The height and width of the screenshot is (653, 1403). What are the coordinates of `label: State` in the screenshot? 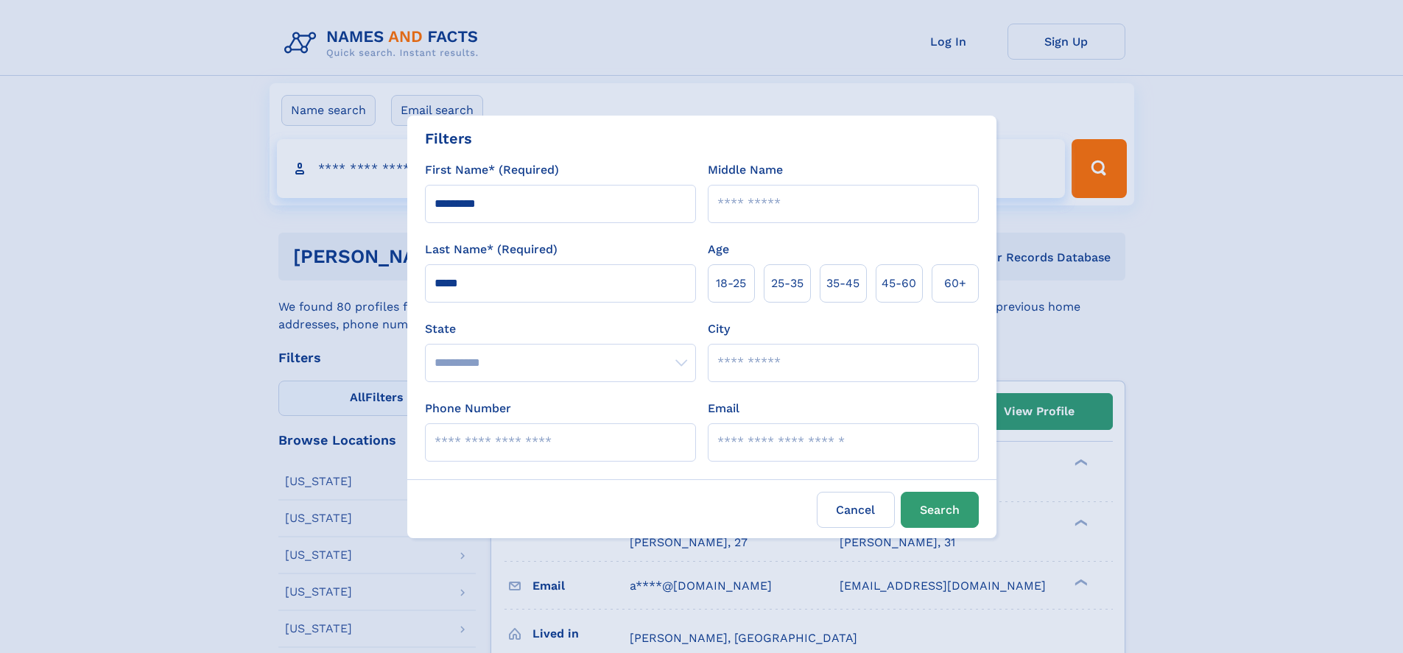 It's located at (561, 329).